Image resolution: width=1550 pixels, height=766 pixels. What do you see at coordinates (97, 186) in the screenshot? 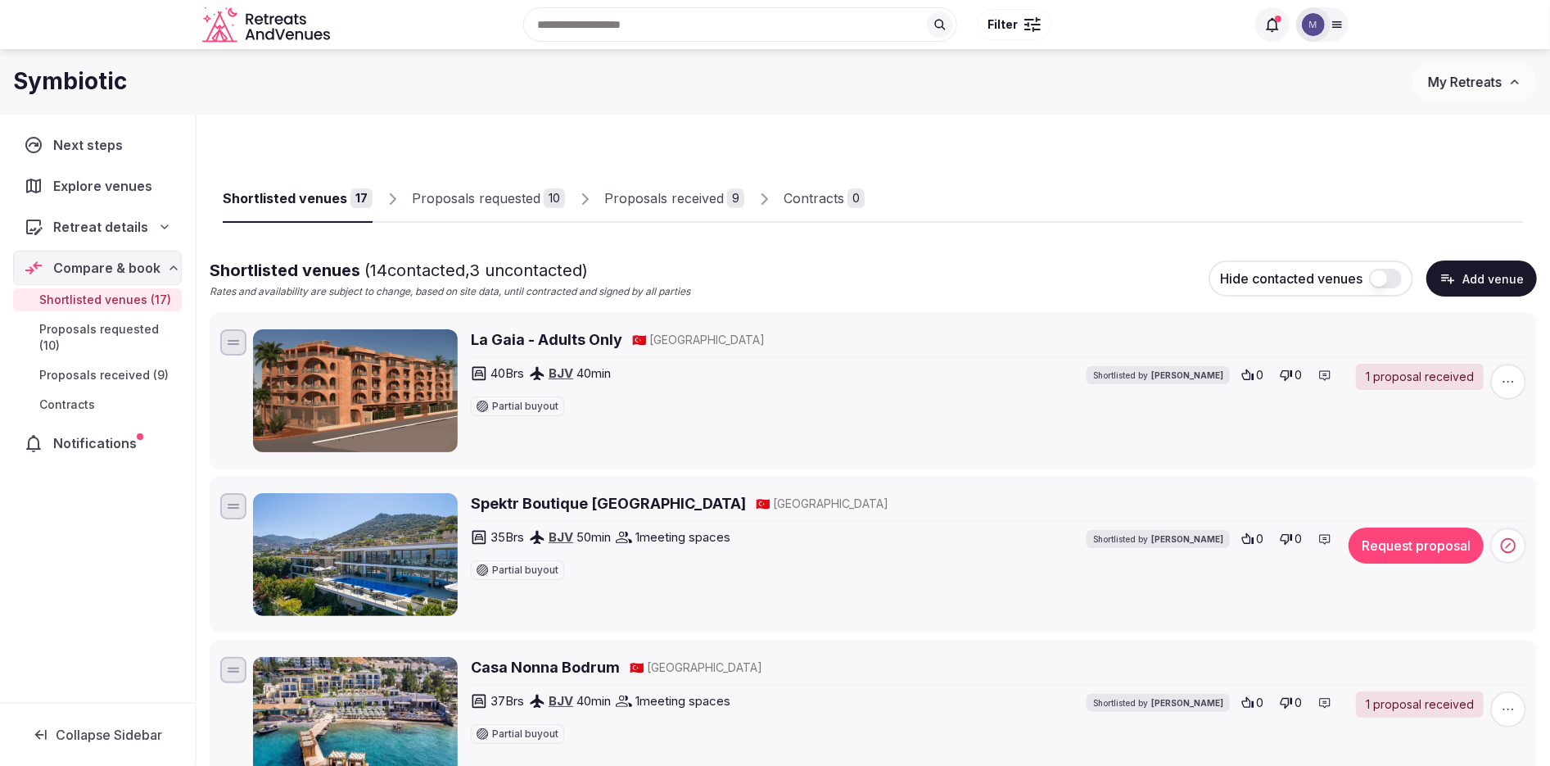
I see `a: Explore venues` at bounding box center [97, 186].